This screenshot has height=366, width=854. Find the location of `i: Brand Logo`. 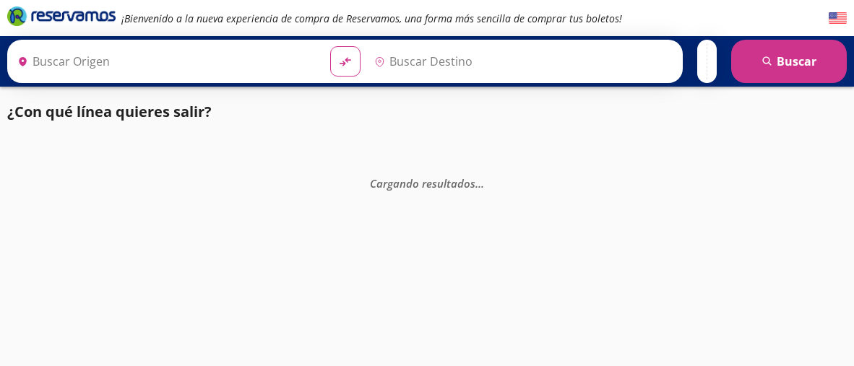

i: Brand Logo is located at coordinates (61, 16).